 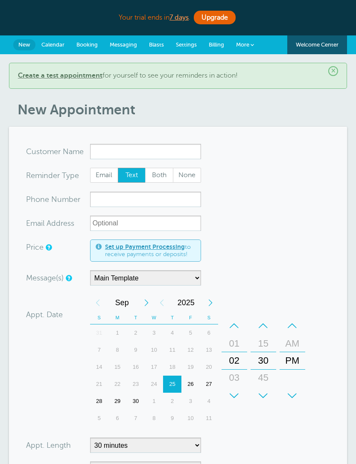 What do you see at coordinates (154, 384) in the screenshot?
I see `div: 24` at bounding box center [154, 384].